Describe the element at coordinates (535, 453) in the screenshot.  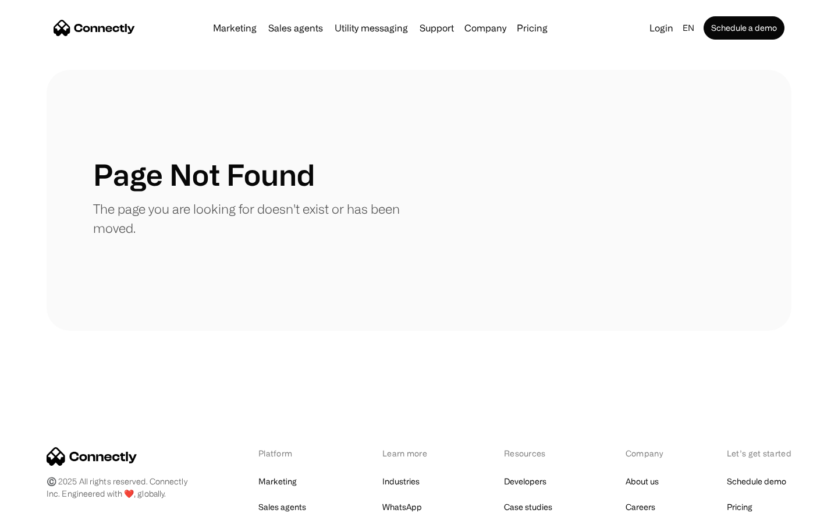
I see `div: Resources` at that location.